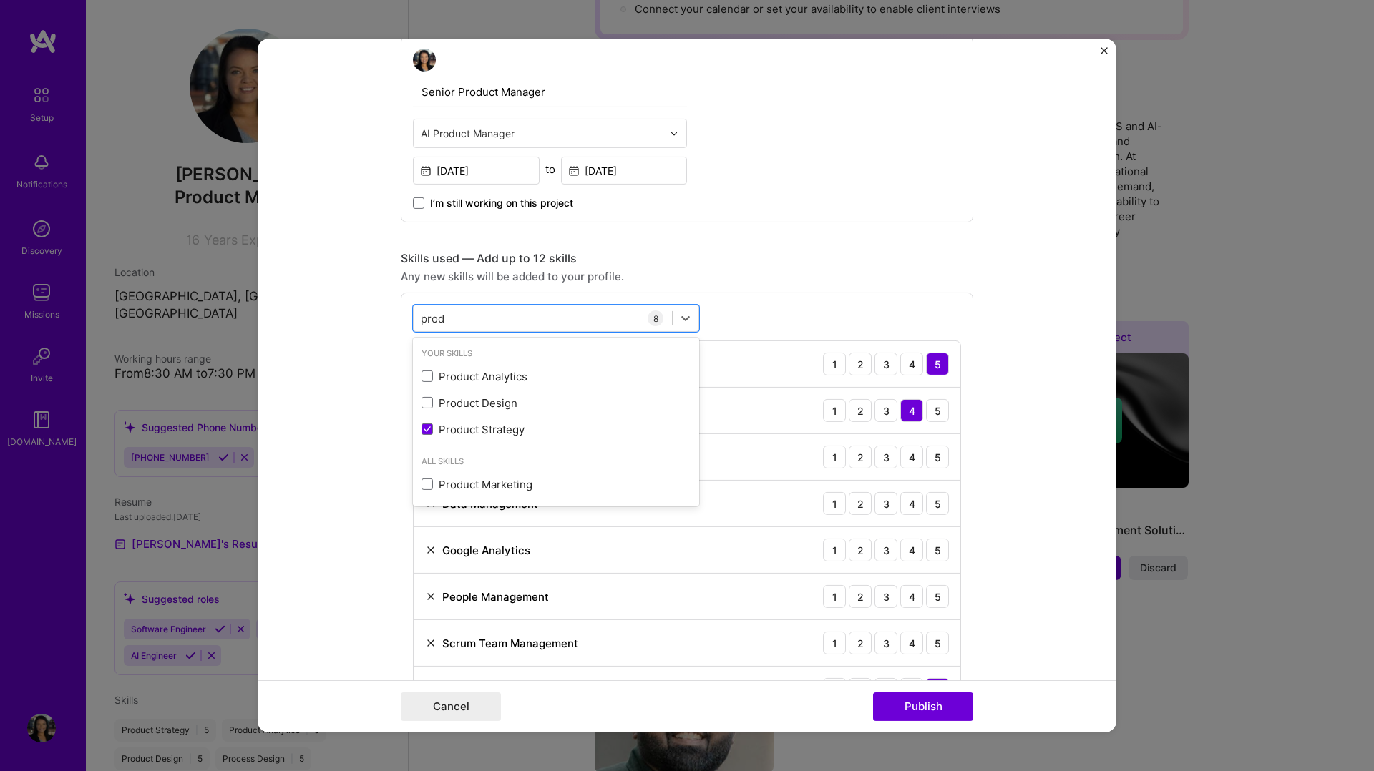  I want to click on img: drop icon, so click(674, 133).